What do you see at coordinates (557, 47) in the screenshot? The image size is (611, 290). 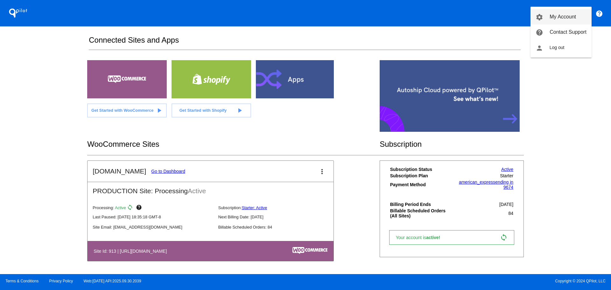 I see `span: Log out` at bounding box center [557, 47].